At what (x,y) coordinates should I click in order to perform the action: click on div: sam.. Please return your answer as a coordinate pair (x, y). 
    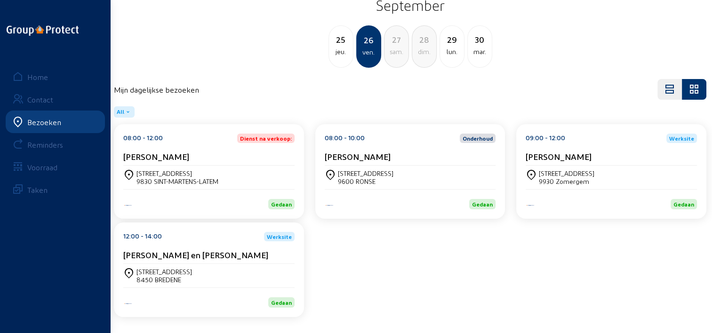
    Looking at the image, I should click on (396, 52).